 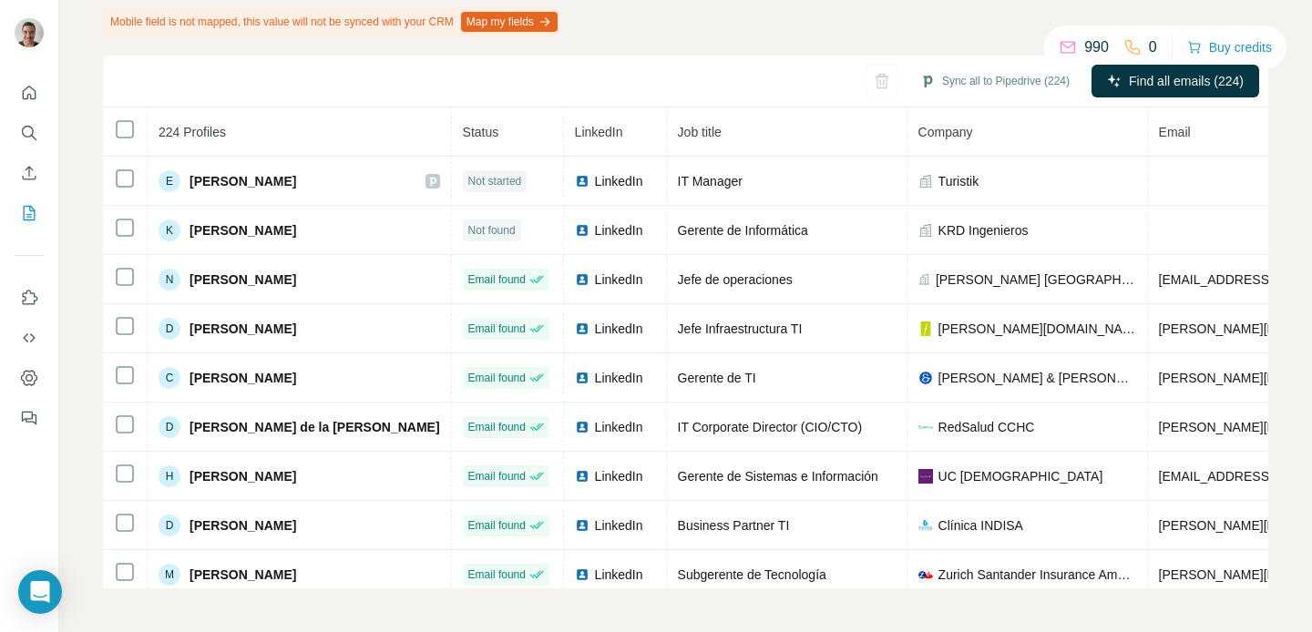 I want to click on span: Jefe Infraestructura TI, so click(x=740, y=329).